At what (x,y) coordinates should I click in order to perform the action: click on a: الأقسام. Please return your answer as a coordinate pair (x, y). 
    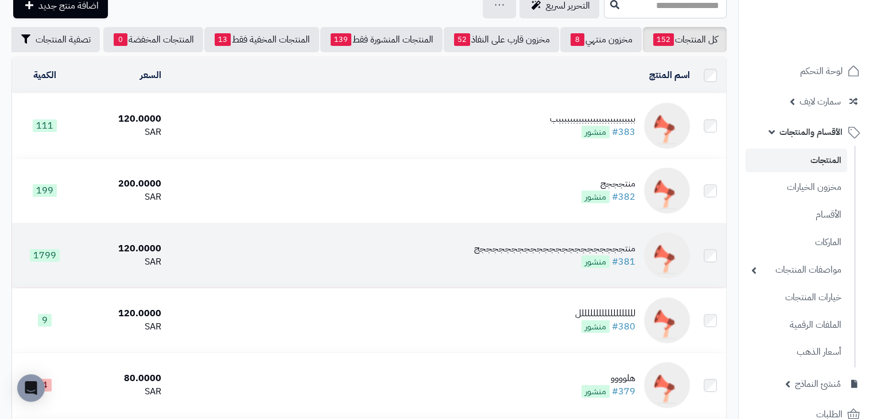
    Looking at the image, I should click on (796, 215).